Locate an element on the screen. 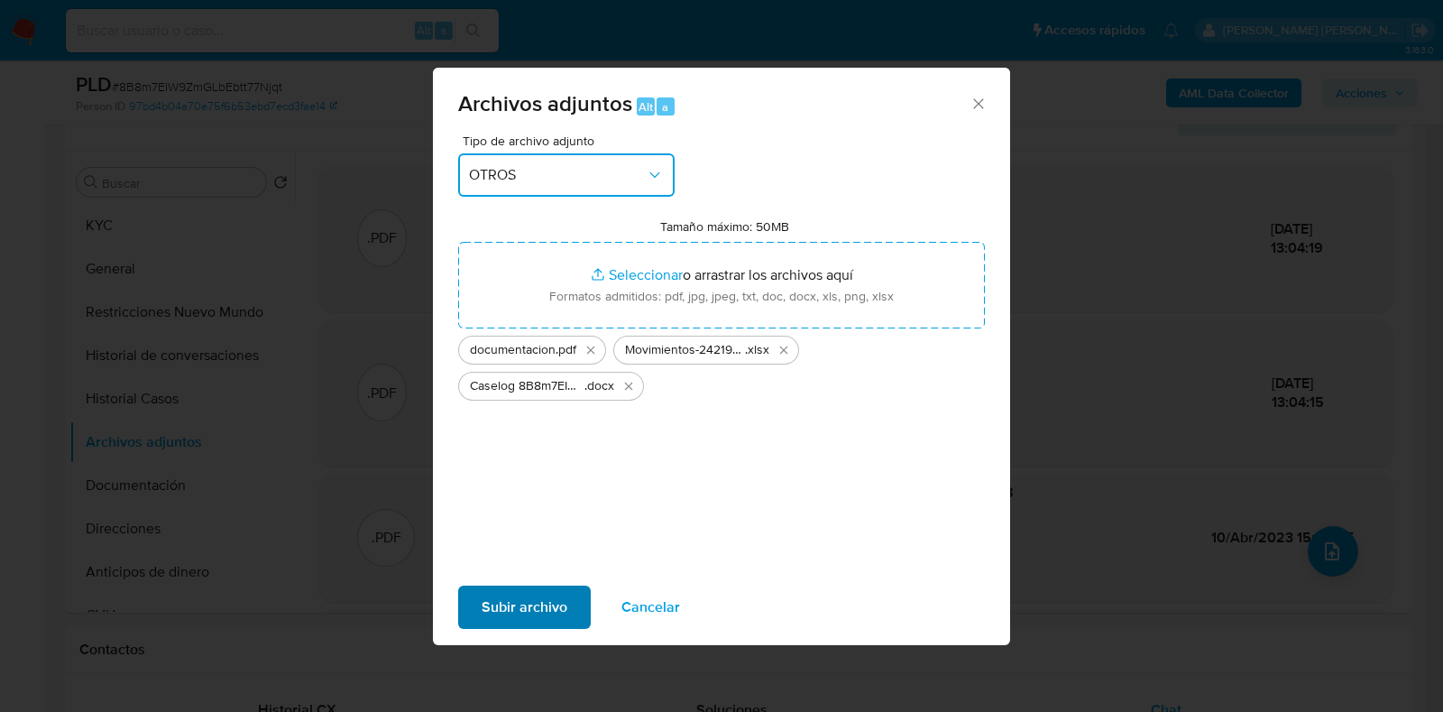 This screenshot has height=712, width=1443. button: Cancelar is located at coordinates (650, 607).